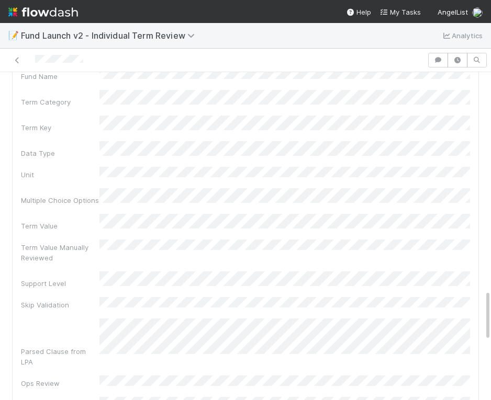  I want to click on div: Term Value Manually Reviewed, so click(60, 253).